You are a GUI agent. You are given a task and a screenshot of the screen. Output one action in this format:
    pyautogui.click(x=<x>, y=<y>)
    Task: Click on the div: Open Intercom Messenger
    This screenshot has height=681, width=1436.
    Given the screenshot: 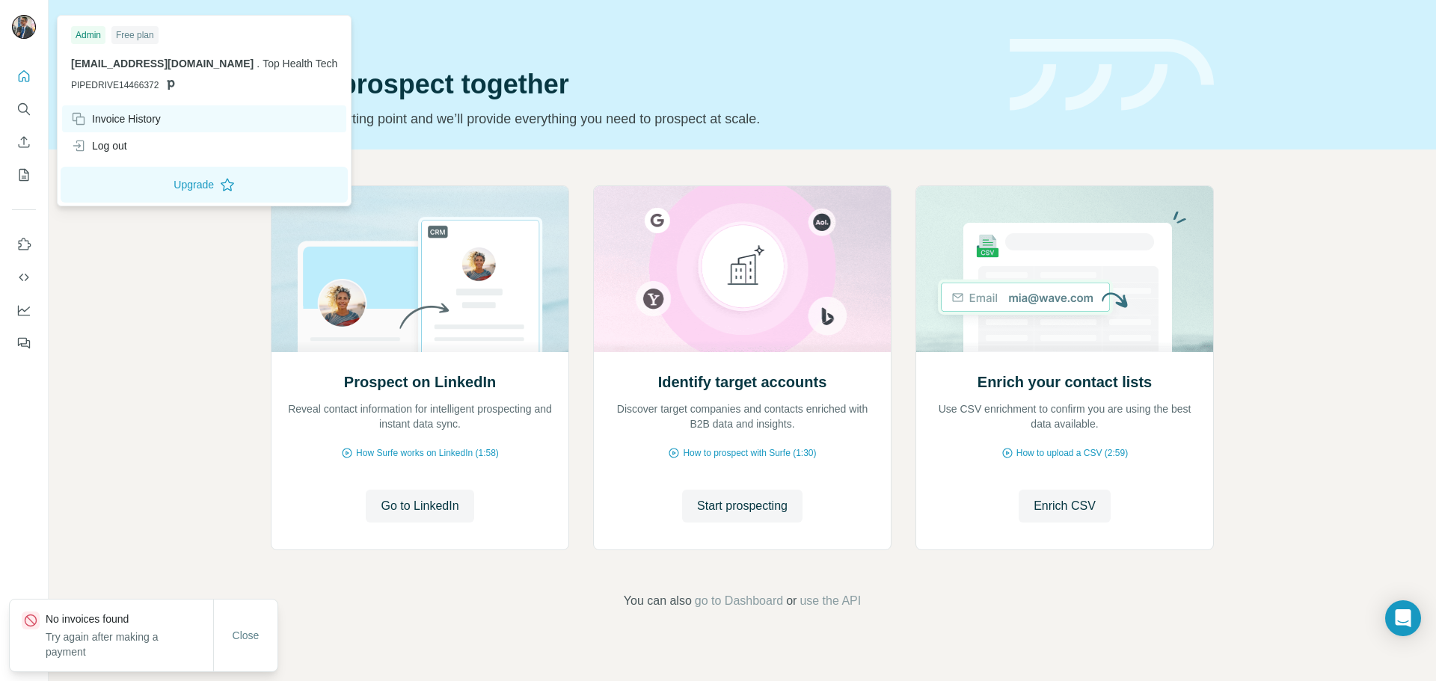 What is the action you would take?
    pyautogui.click(x=1403, y=619)
    